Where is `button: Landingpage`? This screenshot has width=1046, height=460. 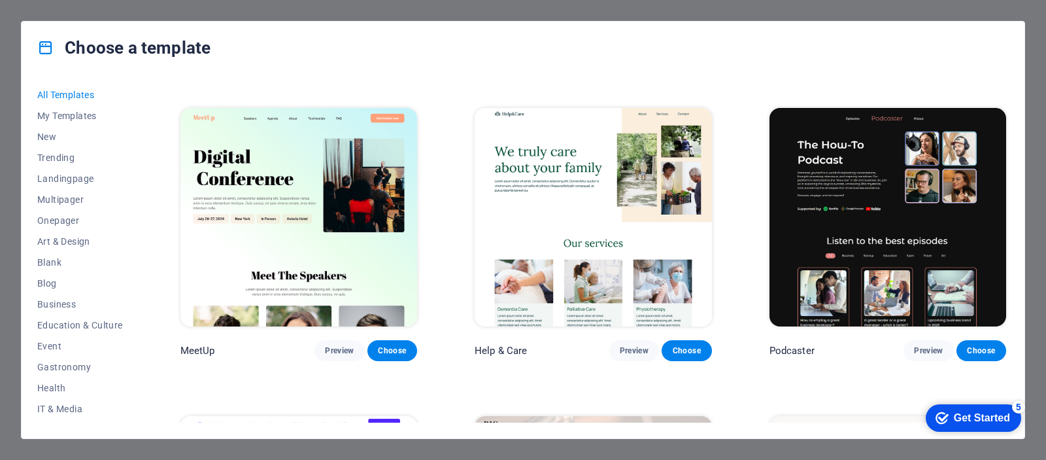
button: Landingpage is located at coordinates (80, 179).